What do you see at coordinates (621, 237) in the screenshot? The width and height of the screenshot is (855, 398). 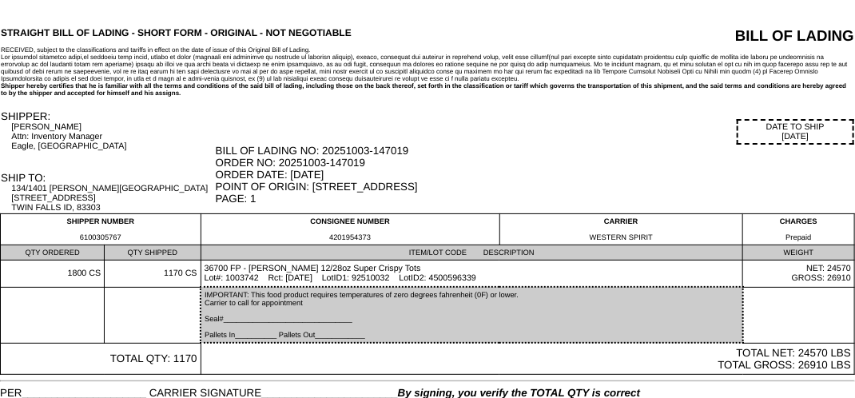 I see `div: WESTERN SPIRIT` at bounding box center [621, 237].